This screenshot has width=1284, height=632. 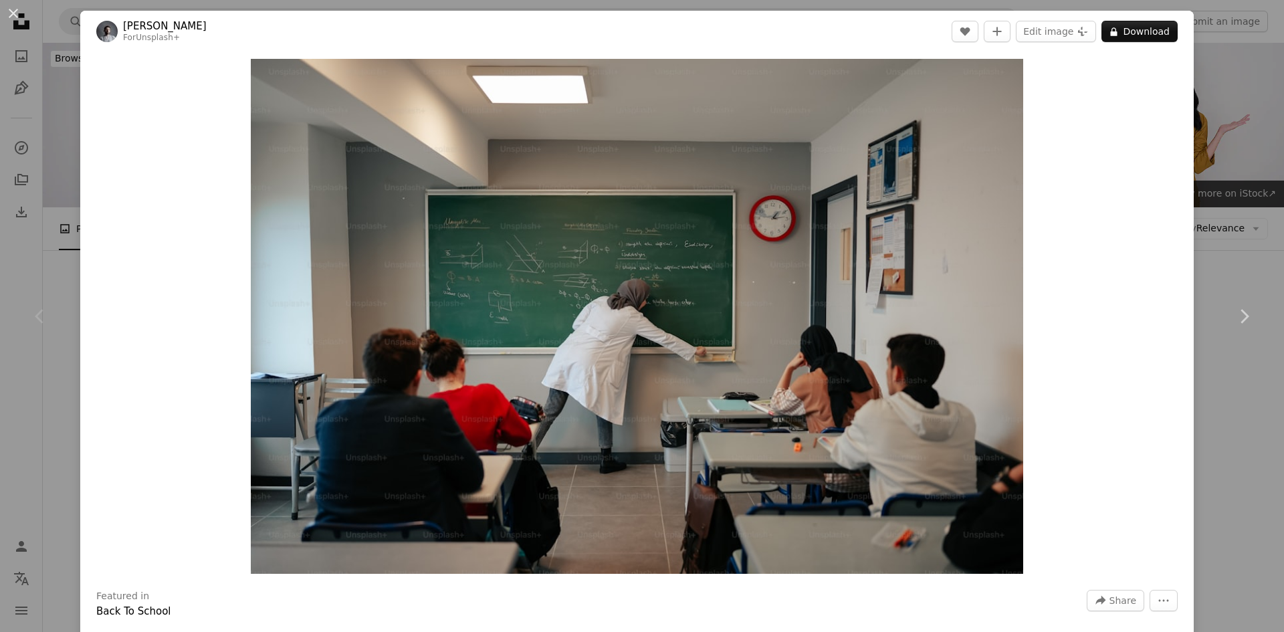 What do you see at coordinates (1164, 601) in the screenshot?
I see `button: More Actions` at bounding box center [1164, 601].